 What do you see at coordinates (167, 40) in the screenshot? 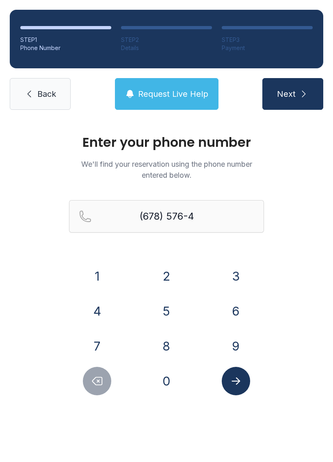
I see `div: STEP 2` at bounding box center [167, 40].